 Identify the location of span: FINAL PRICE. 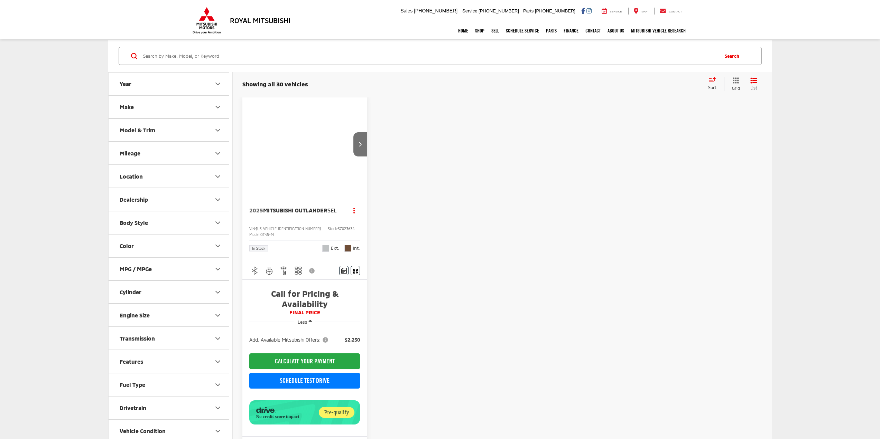
(305, 313).